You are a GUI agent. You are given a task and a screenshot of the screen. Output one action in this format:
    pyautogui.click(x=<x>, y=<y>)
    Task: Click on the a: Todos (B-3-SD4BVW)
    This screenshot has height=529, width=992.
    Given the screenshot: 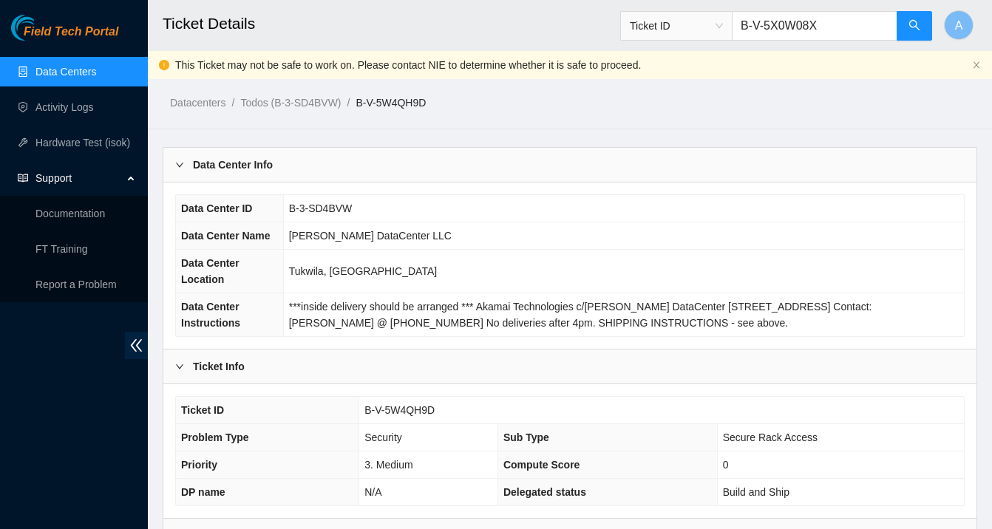 What is the action you would take?
    pyautogui.click(x=291, y=103)
    